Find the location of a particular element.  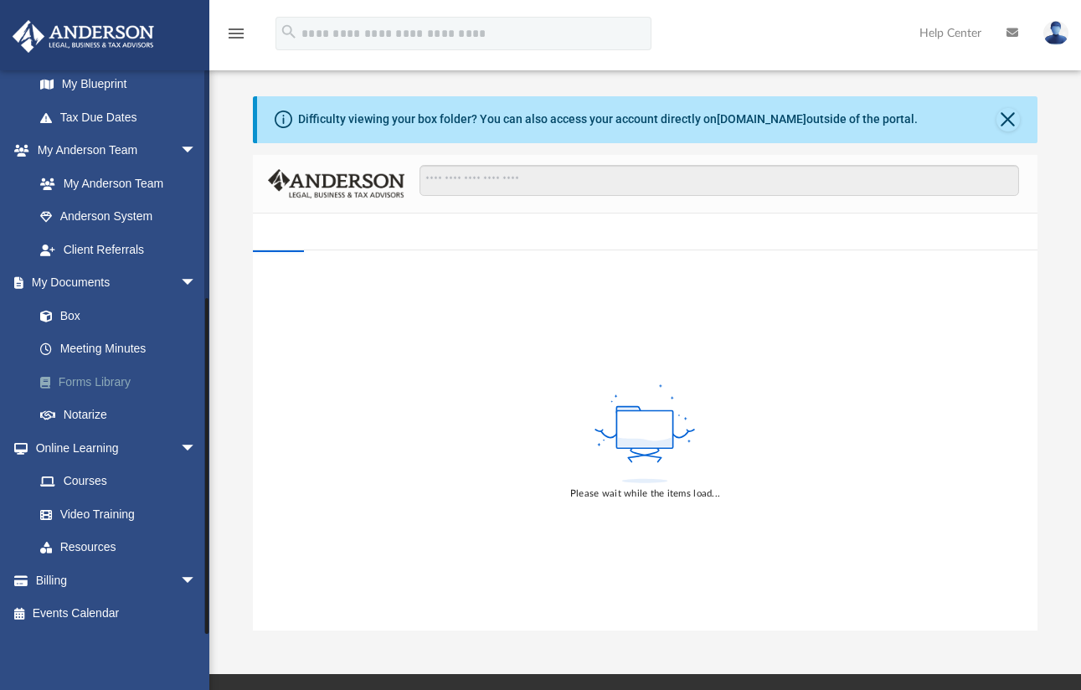

a: Courses is located at coordinates (118, 482).